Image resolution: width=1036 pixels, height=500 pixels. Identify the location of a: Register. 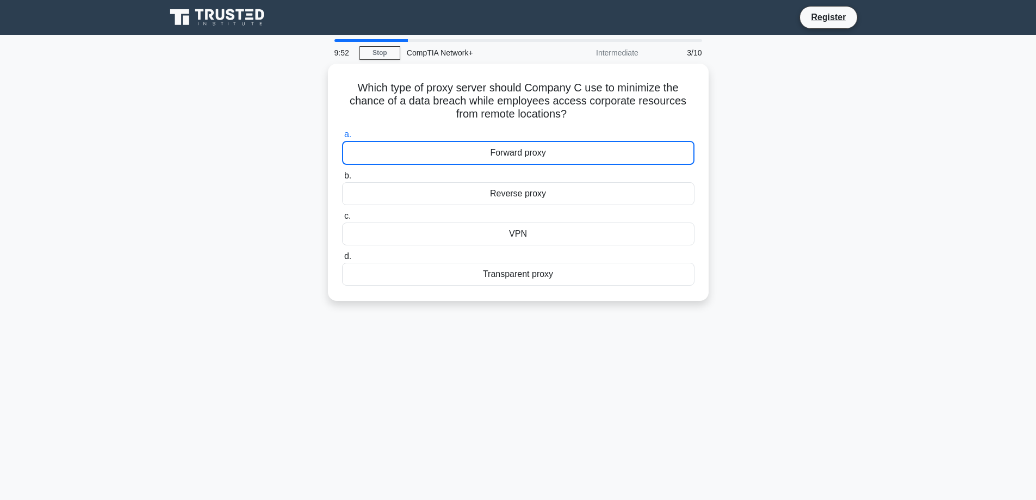
(828, 17).